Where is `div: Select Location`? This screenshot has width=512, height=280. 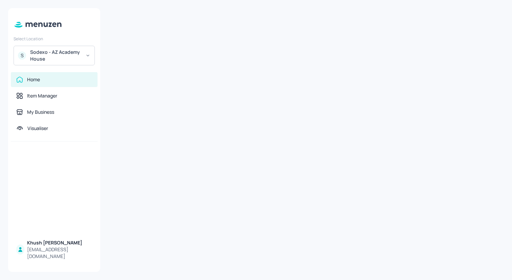 div: Select Location is located at coordinates (54, 39).